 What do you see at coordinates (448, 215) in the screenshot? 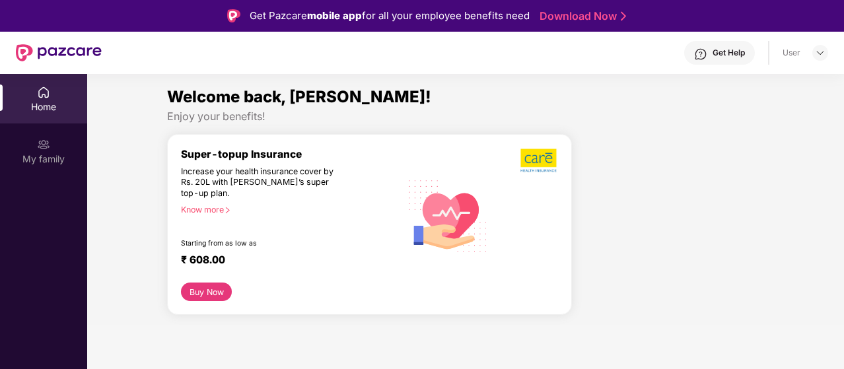
I see `img: svg+xml;base64,PHN2ZyB4bWxucz0iaHR0cDovL3d3dy53My5vcmcvMjAwMC9zdmciIHhtbG5zOnhsaW5rPSJodHRwOi8vd3...` at bounding box center [448, 215].